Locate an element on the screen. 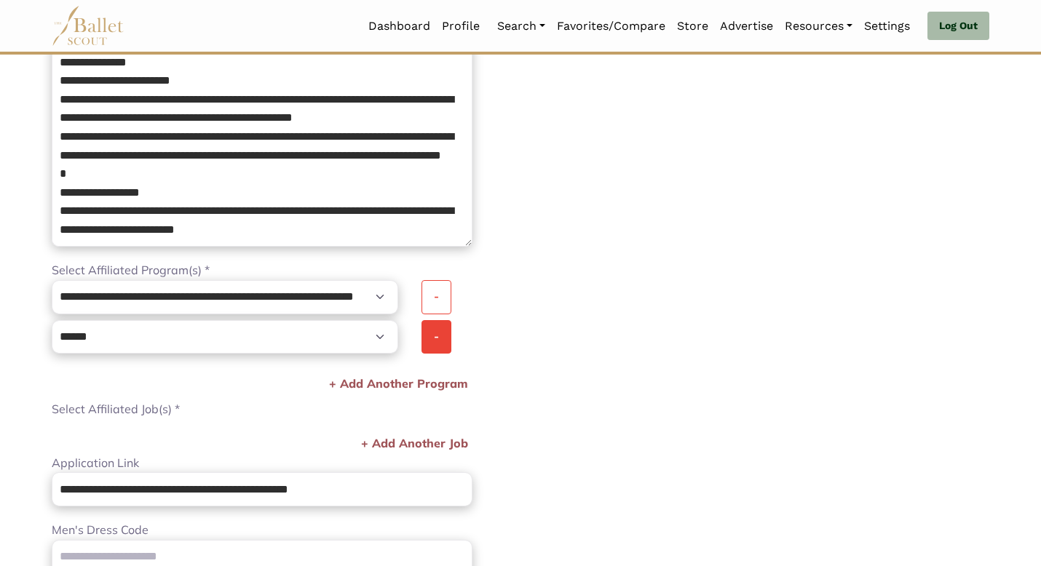 The width and height of the screenshot is (1041, 566). a: Resources is located at coordinates (818, 26).